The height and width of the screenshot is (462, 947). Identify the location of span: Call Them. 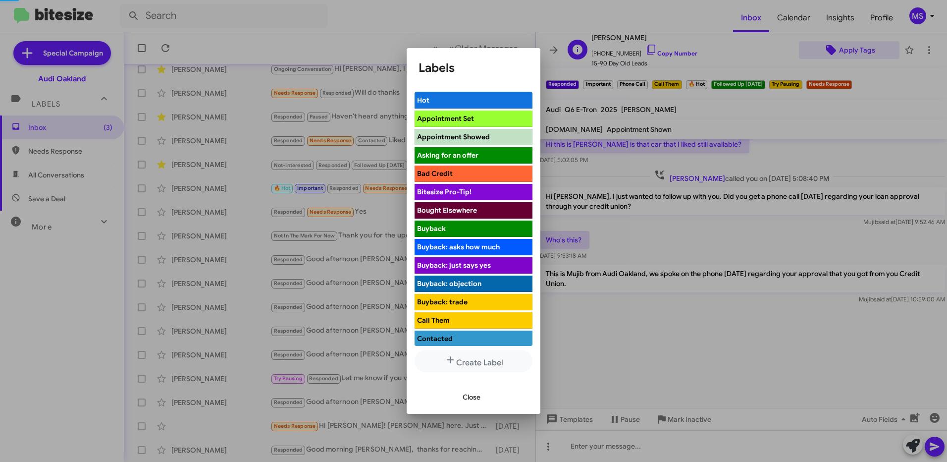
(433, 320).